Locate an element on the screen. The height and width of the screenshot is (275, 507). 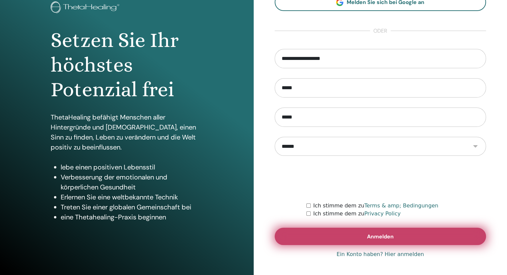
li: Erlernen Sie eine weltbekannte Technik is located at coordinates (132, 197).